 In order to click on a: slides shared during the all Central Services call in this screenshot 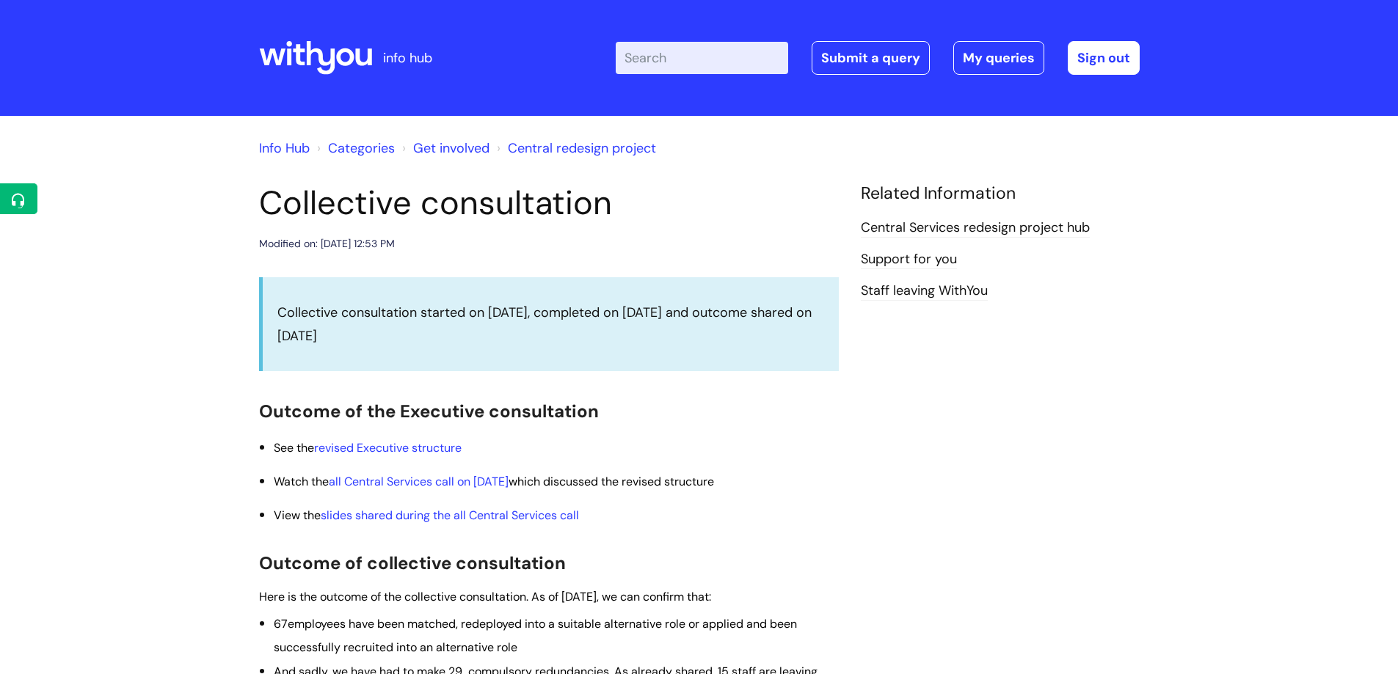, I will do `click(450, 515)`.